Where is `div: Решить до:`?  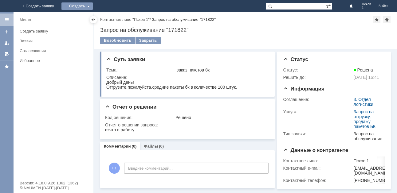 div: Решить до: is located at coordinates (318, 77).